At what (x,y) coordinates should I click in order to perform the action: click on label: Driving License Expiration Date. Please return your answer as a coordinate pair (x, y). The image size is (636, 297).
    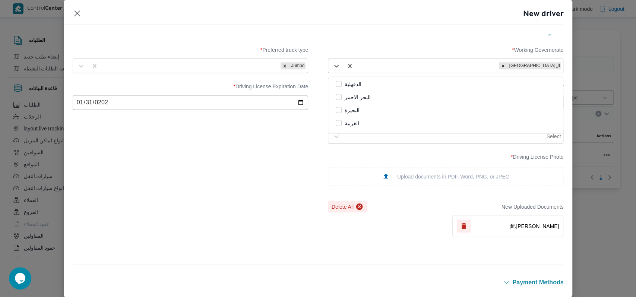
    Looking at the image, I should click on (191, 89).